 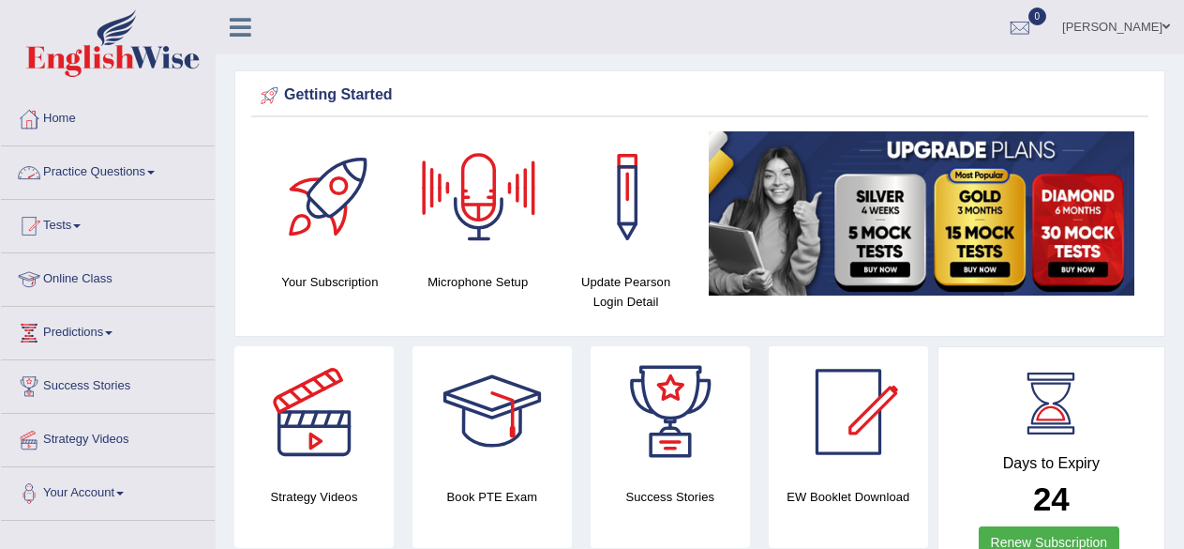 What do you see at coordinates (492, 496) in the screenshot?
I see `h4: Book PTE Exam` at bounding box center [492, 496].